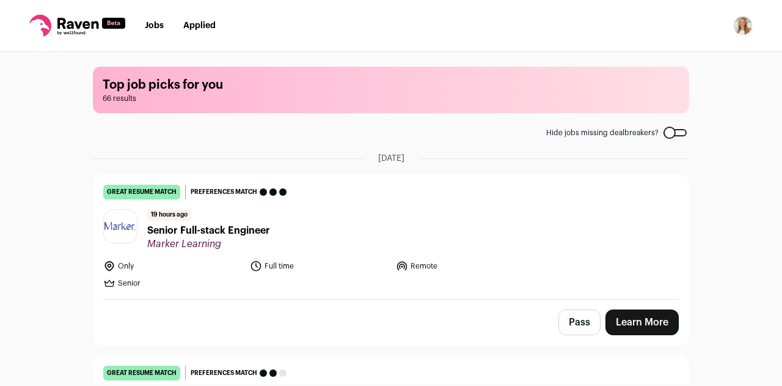  I want to click on button: Open dropdown, so click(743, 26).